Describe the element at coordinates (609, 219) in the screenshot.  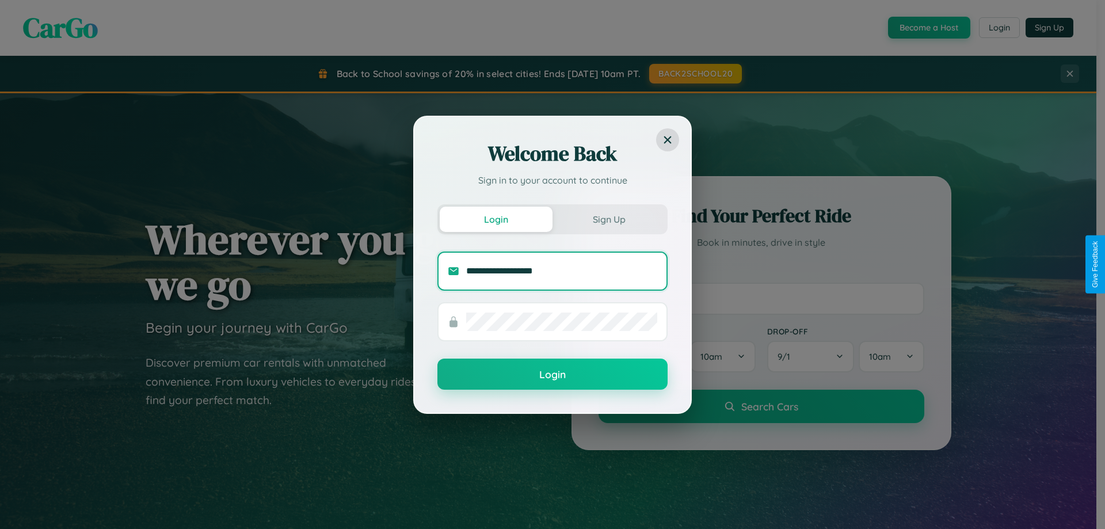
I see `button: Sign Up` at that location.